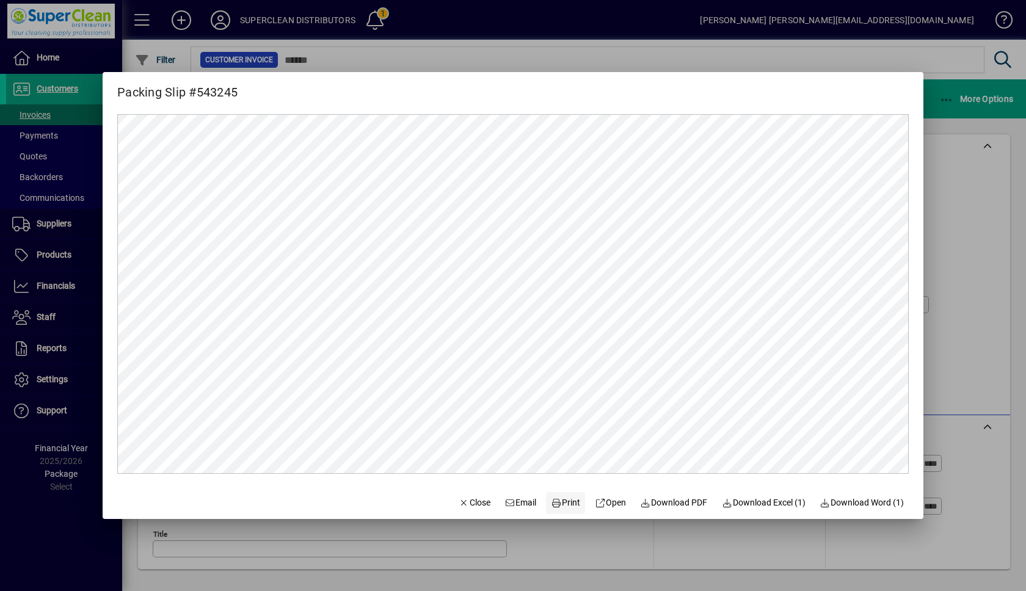 This screenshot has height=591, width=1026. What do you see at coordinates (474, 503) in the screenshot?
I see `span: Close` at bounding box center [474, 503].